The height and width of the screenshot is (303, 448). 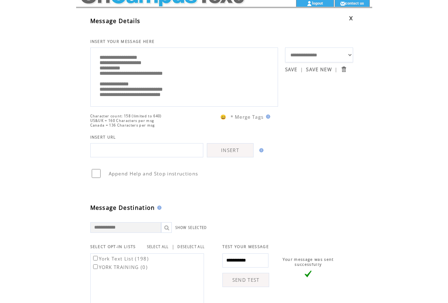 What do you see at coordinates (344, 69) in the screenshot?
I see `input: Submit` at bounding box center [344, 69].